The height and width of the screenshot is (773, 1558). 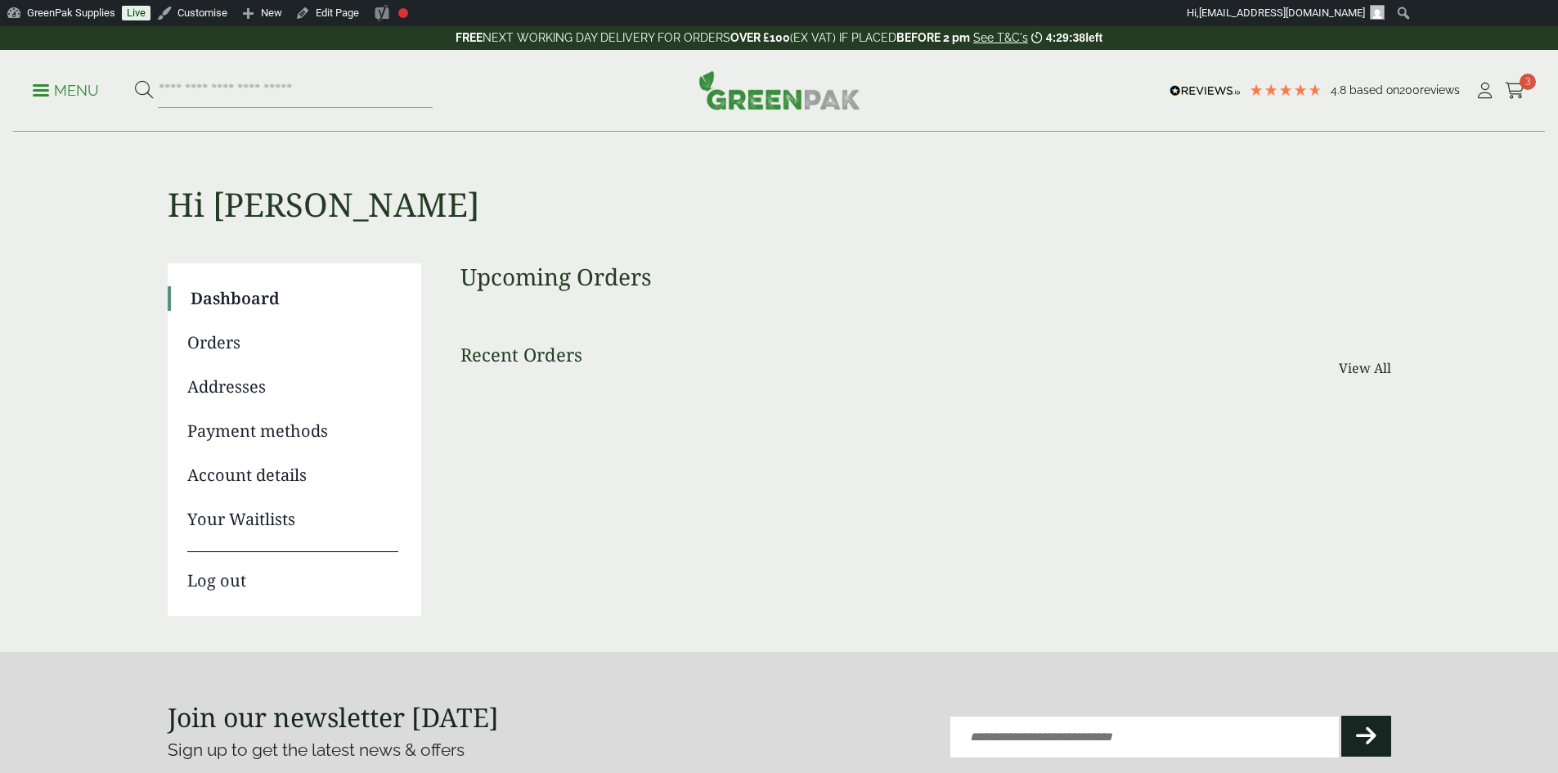 What do you see at coordinates (1094, 38) in the screenshot?
I see `span: left` at bounding box center [1094, 38].